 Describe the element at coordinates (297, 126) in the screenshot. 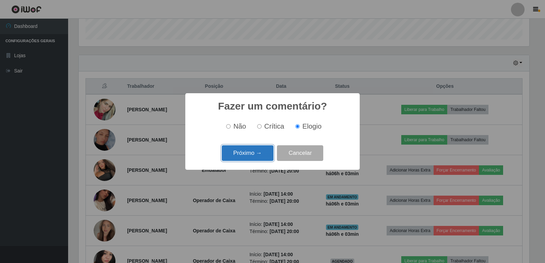

I see `input: Elogio` at that location.